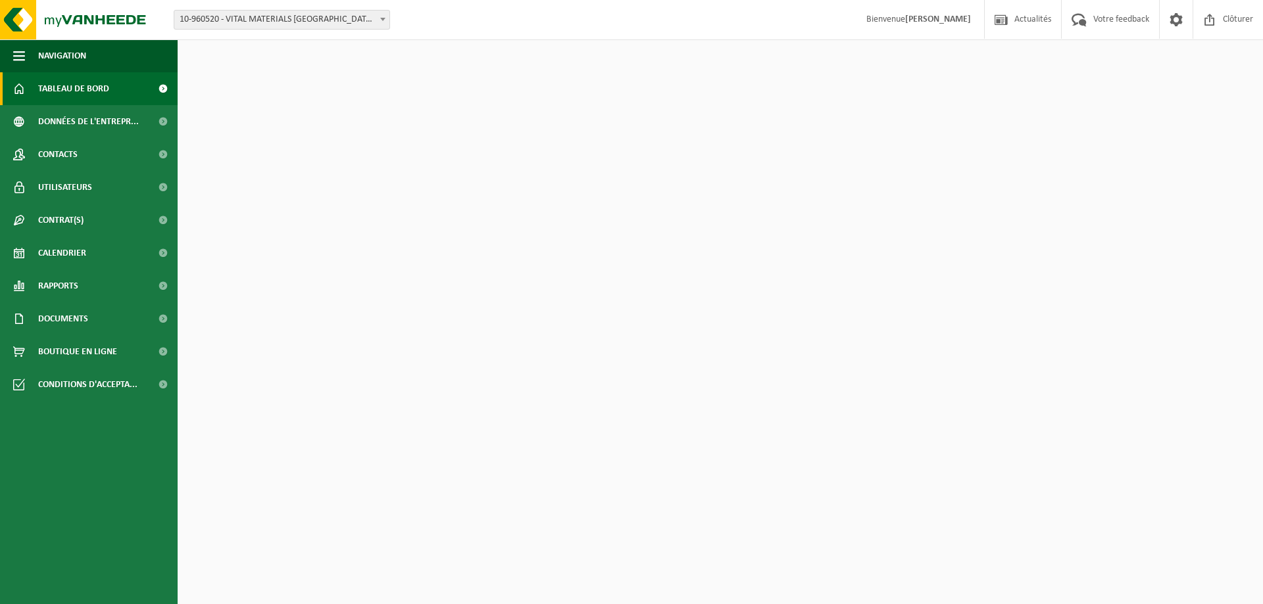 This screenshot has width=1263, height=604. Describe the element at coordinates (78, 352) in the screenshot. I see `span: Boutique en ligne` at that location.